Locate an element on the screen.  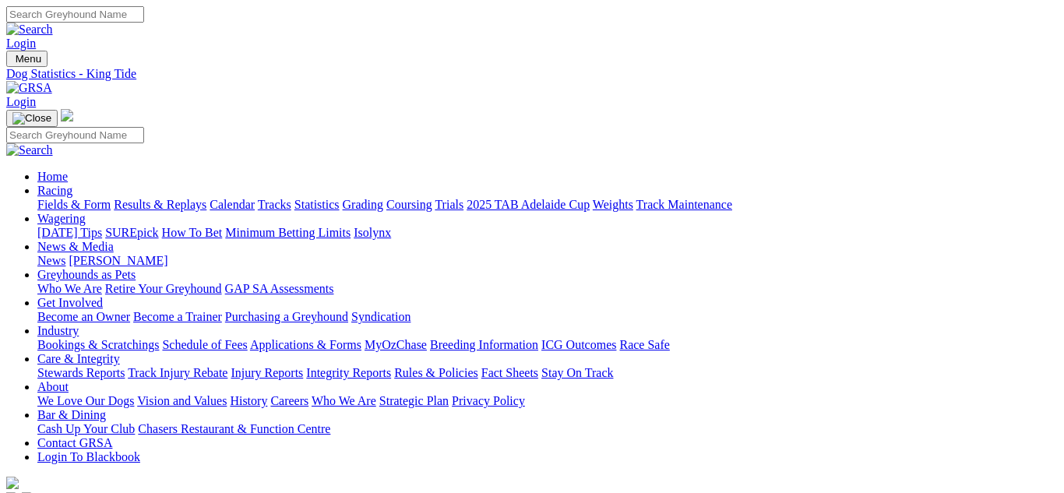
a: Results & Replays is located at coordinates (160, 204).